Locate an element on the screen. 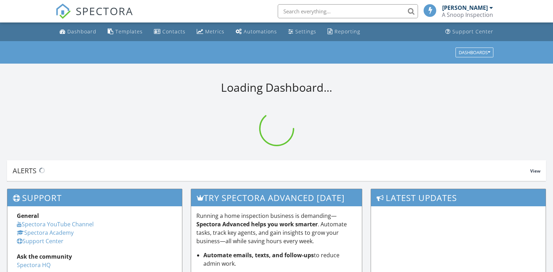  a: Metrics is located at coordinates (211, 32).